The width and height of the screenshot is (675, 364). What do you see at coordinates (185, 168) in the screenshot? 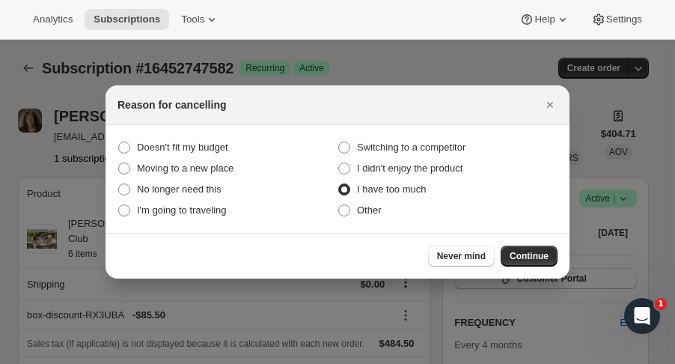
I see `span: Moving to a new place` at bounding box center [185, 168].